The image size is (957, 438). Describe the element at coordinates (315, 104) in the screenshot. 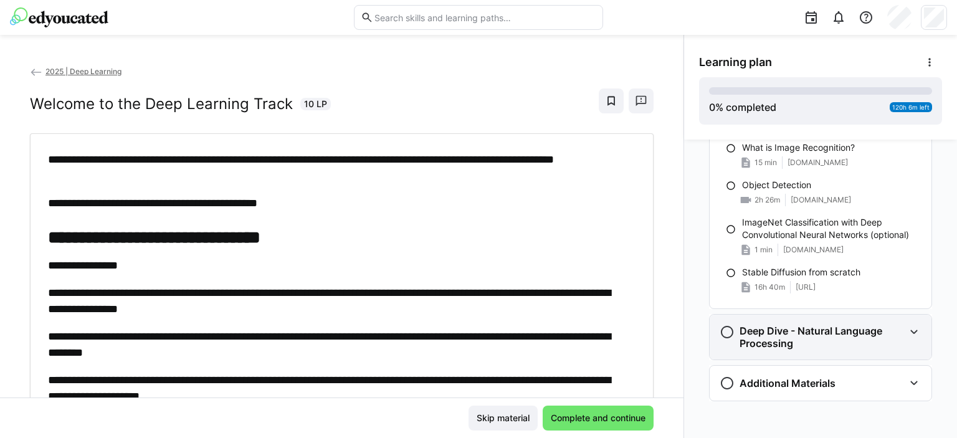

I see `span: 10 LP` at that location.